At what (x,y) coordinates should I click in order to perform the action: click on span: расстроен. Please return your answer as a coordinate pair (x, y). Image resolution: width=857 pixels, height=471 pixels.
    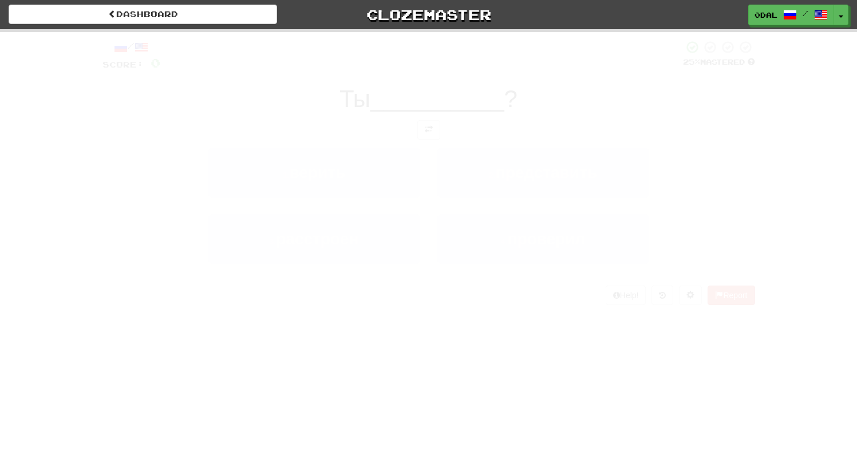
    Looking at the image, I should click on (317, 239).